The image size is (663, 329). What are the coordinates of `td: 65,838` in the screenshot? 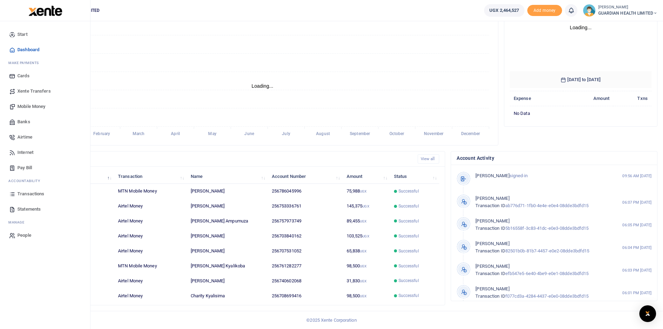 It's located at (366, 251).